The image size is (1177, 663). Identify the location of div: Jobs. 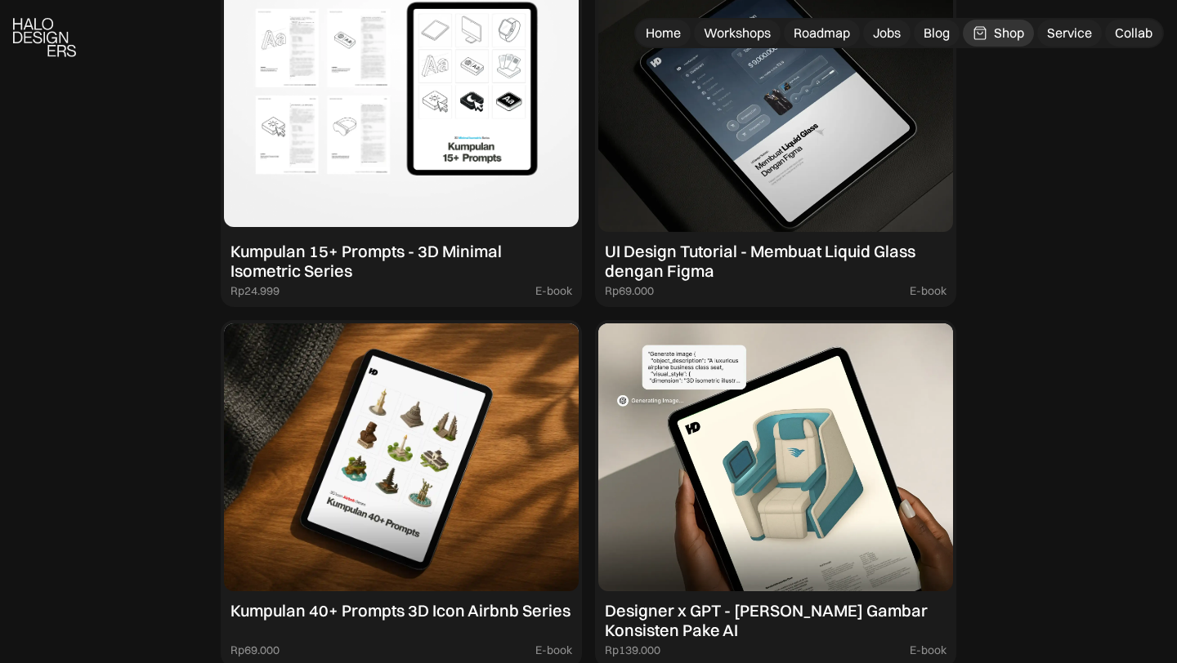
(886, 33).